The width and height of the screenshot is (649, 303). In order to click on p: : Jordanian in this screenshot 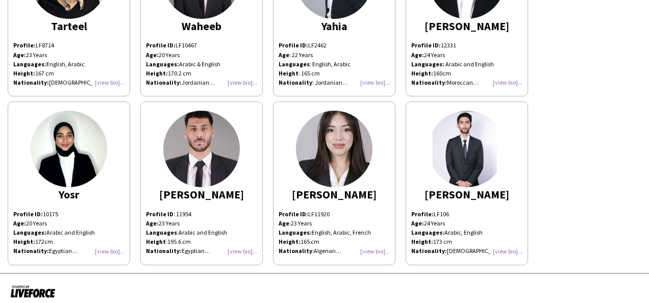, I will do `click(334, 83)`.